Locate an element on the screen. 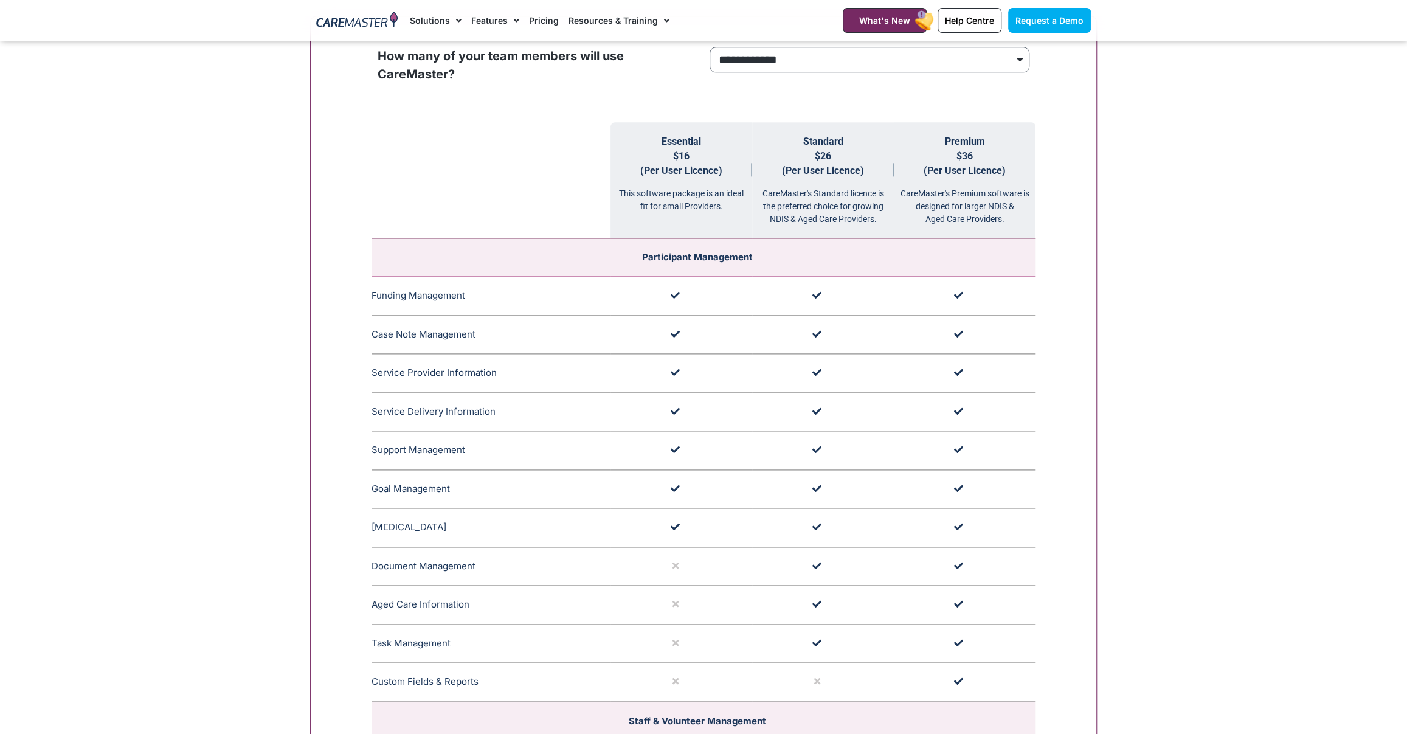 Image resolution: width=1407 pixels, height=734 pixels. td: Case Note Management is located at coordinates (491, 334).